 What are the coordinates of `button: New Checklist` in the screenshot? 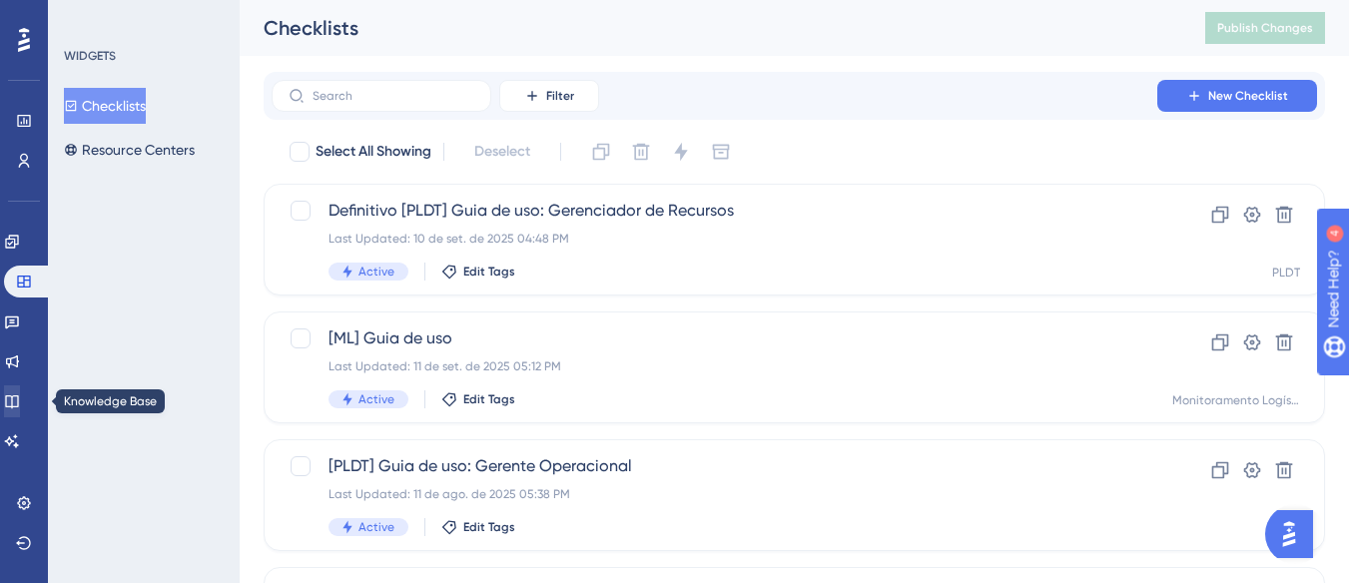 It's located at (1237, 96).